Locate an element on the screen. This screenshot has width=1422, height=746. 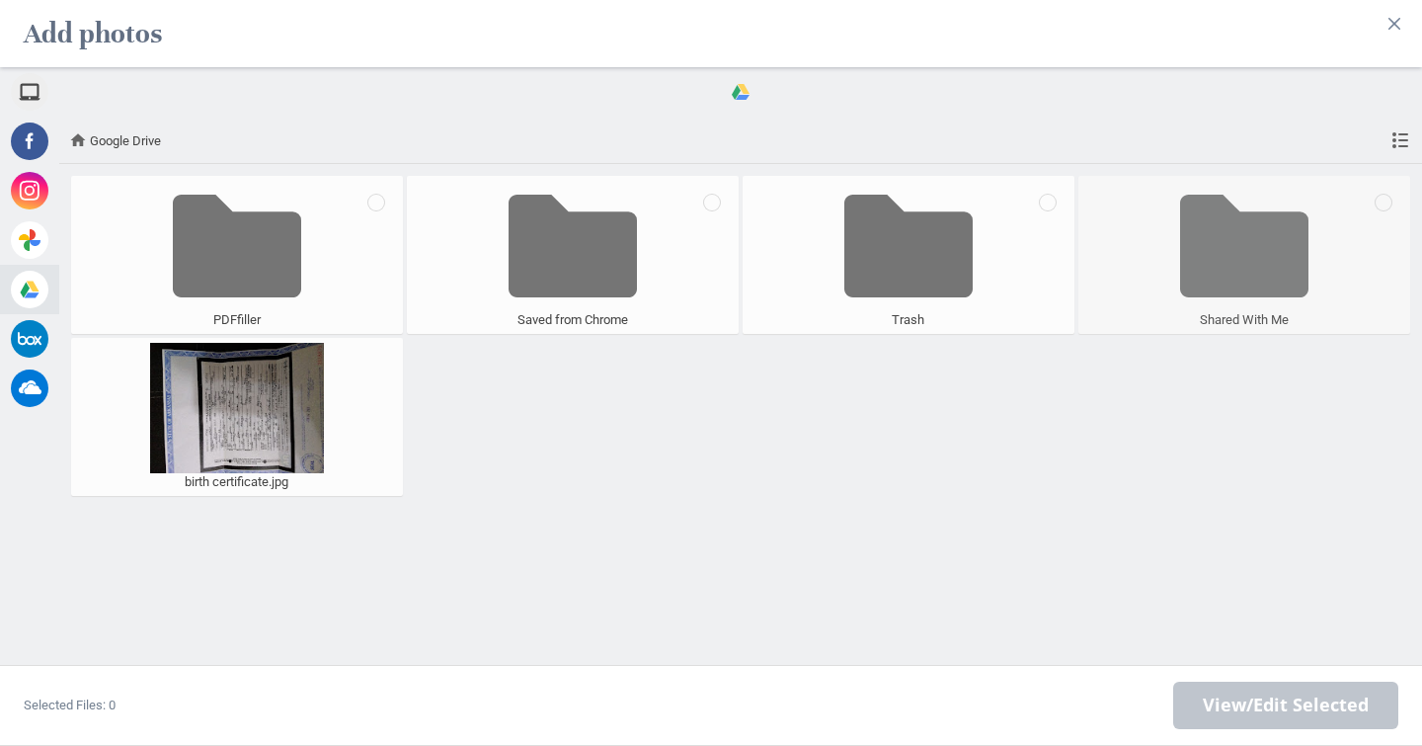
span: Saved from Chrome is located at coordinates (572, 320).